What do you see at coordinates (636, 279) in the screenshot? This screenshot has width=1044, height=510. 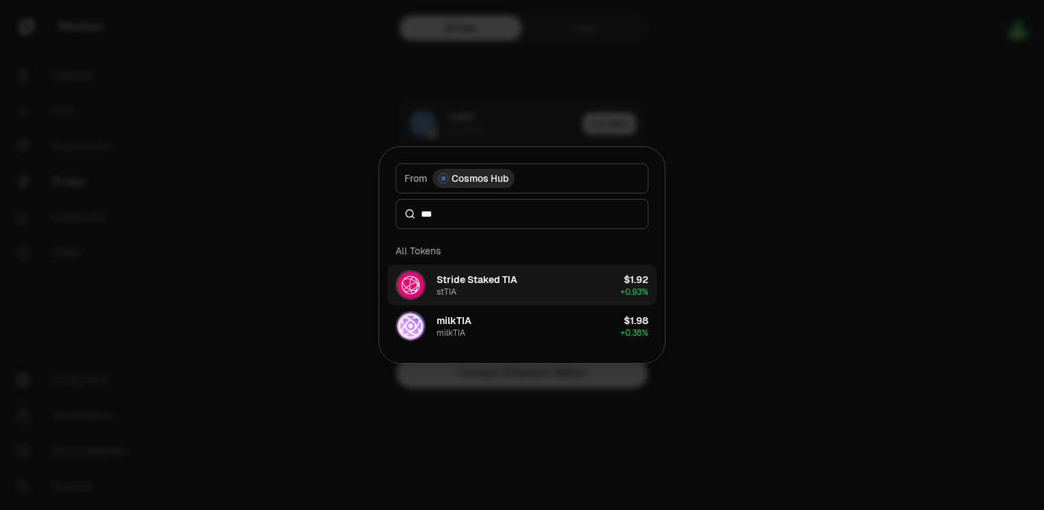 I see `div: $1.92` at bounding box center [636, 279].